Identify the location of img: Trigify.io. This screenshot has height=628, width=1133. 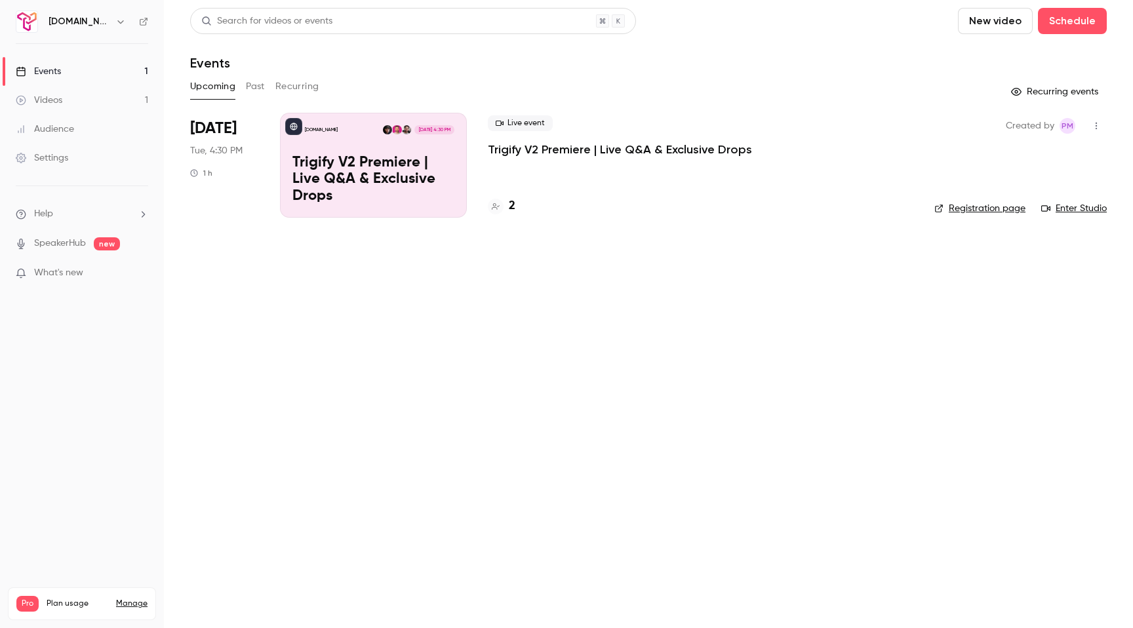
(27, 22).